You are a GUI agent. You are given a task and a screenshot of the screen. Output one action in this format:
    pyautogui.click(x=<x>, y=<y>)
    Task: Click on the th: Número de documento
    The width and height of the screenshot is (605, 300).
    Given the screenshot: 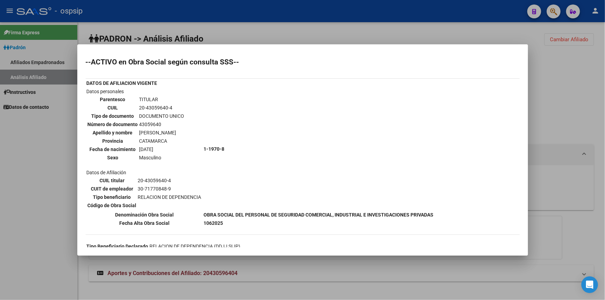 What is the action you would take?
    pyautogui.click(x=113, y=124)
    